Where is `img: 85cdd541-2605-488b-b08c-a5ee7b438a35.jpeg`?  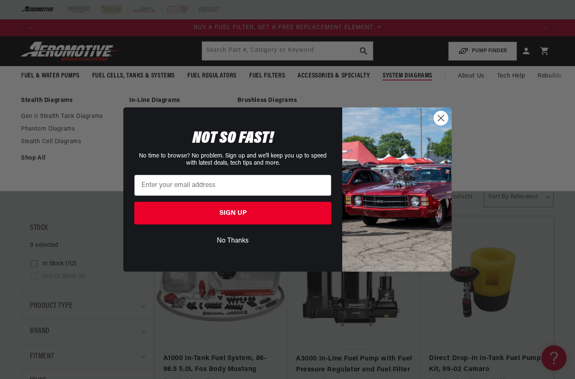 img: 85cdd541-2605-488b-b08c-a5ee7b438a35.jpeg is located at coordinates (397, 189).